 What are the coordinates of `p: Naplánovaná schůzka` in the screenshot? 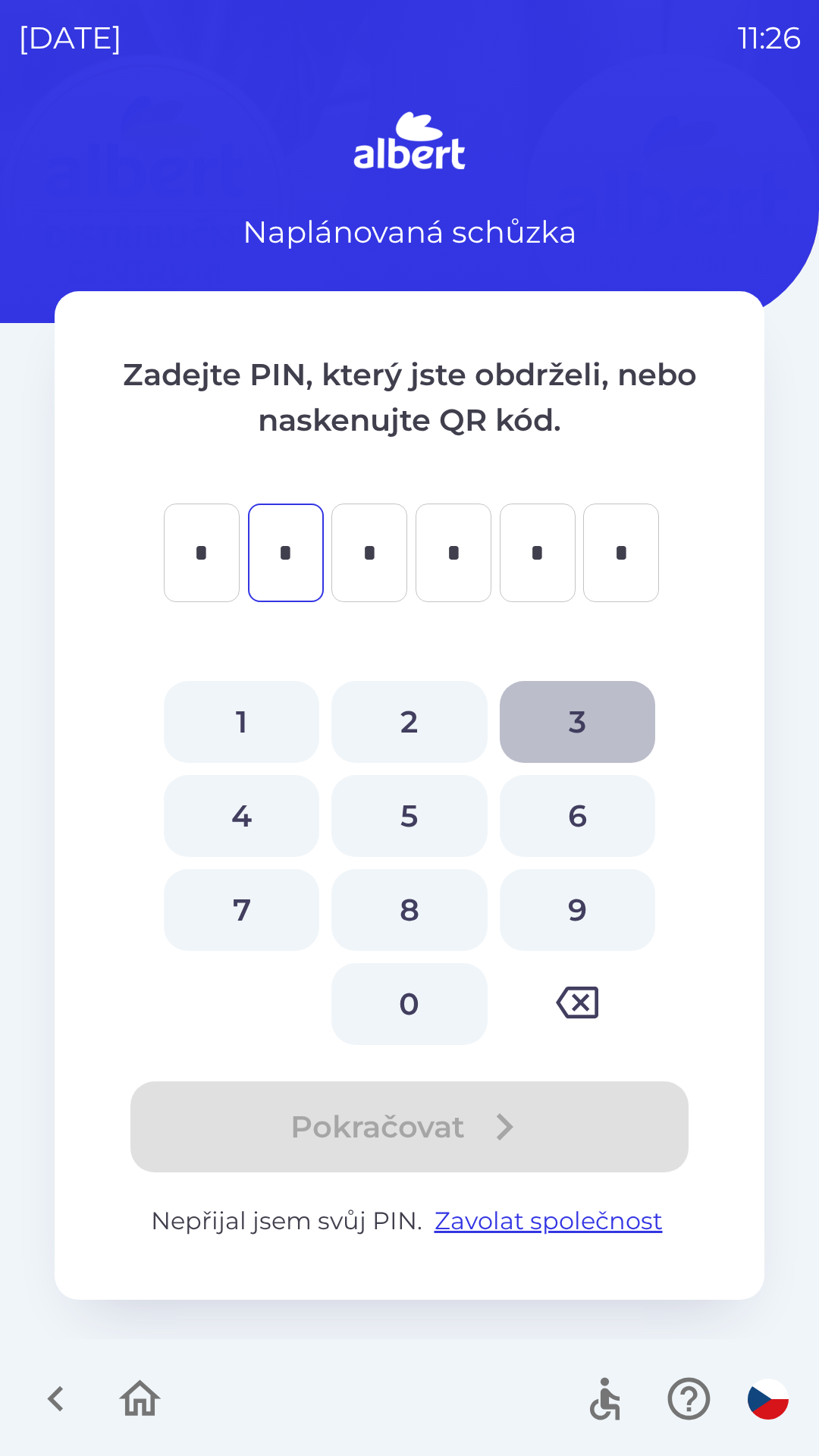 It's located at (410, 232).